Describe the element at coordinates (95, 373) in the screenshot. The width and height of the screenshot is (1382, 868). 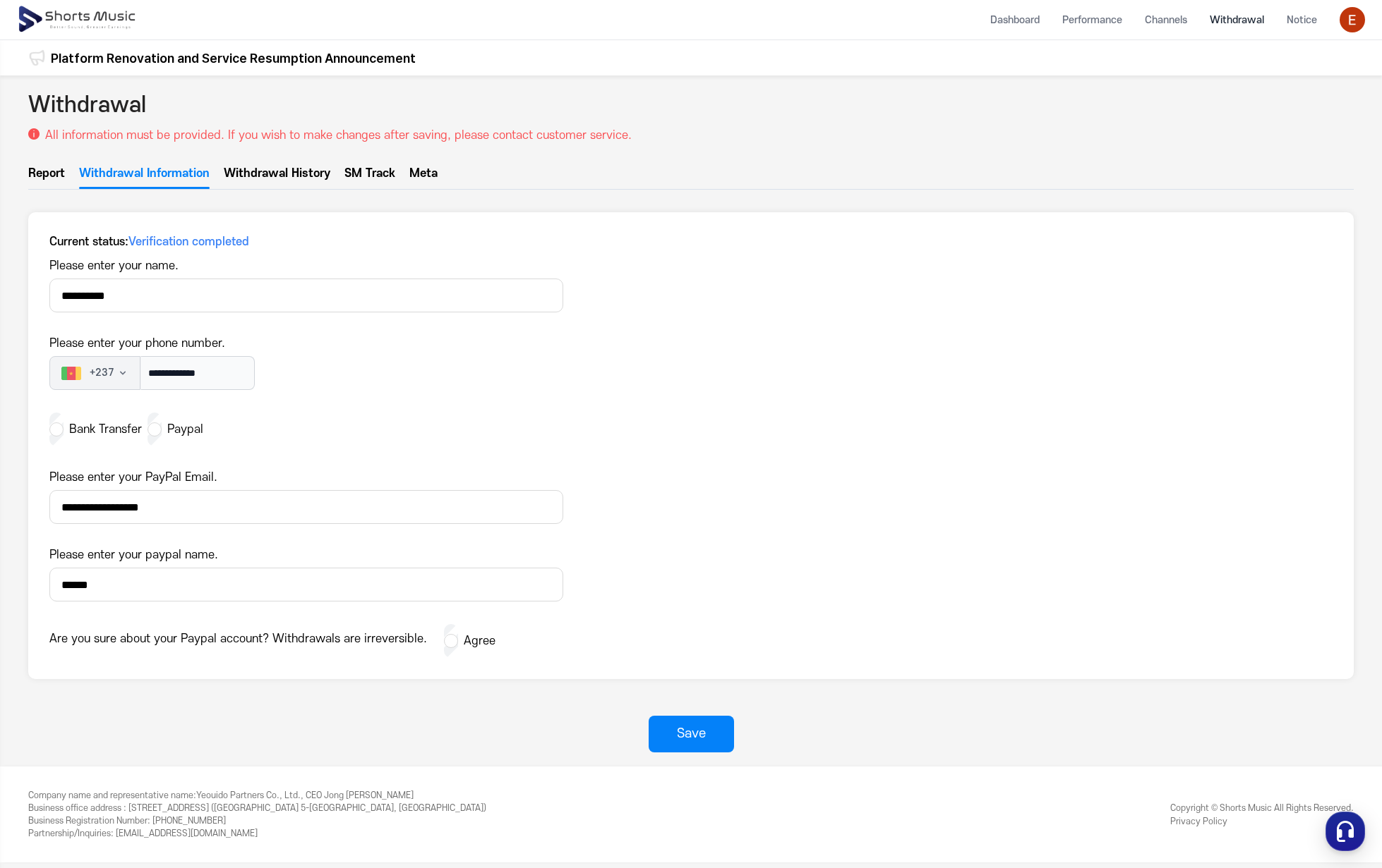
I see `button: Please enter your phone number.` at that location.